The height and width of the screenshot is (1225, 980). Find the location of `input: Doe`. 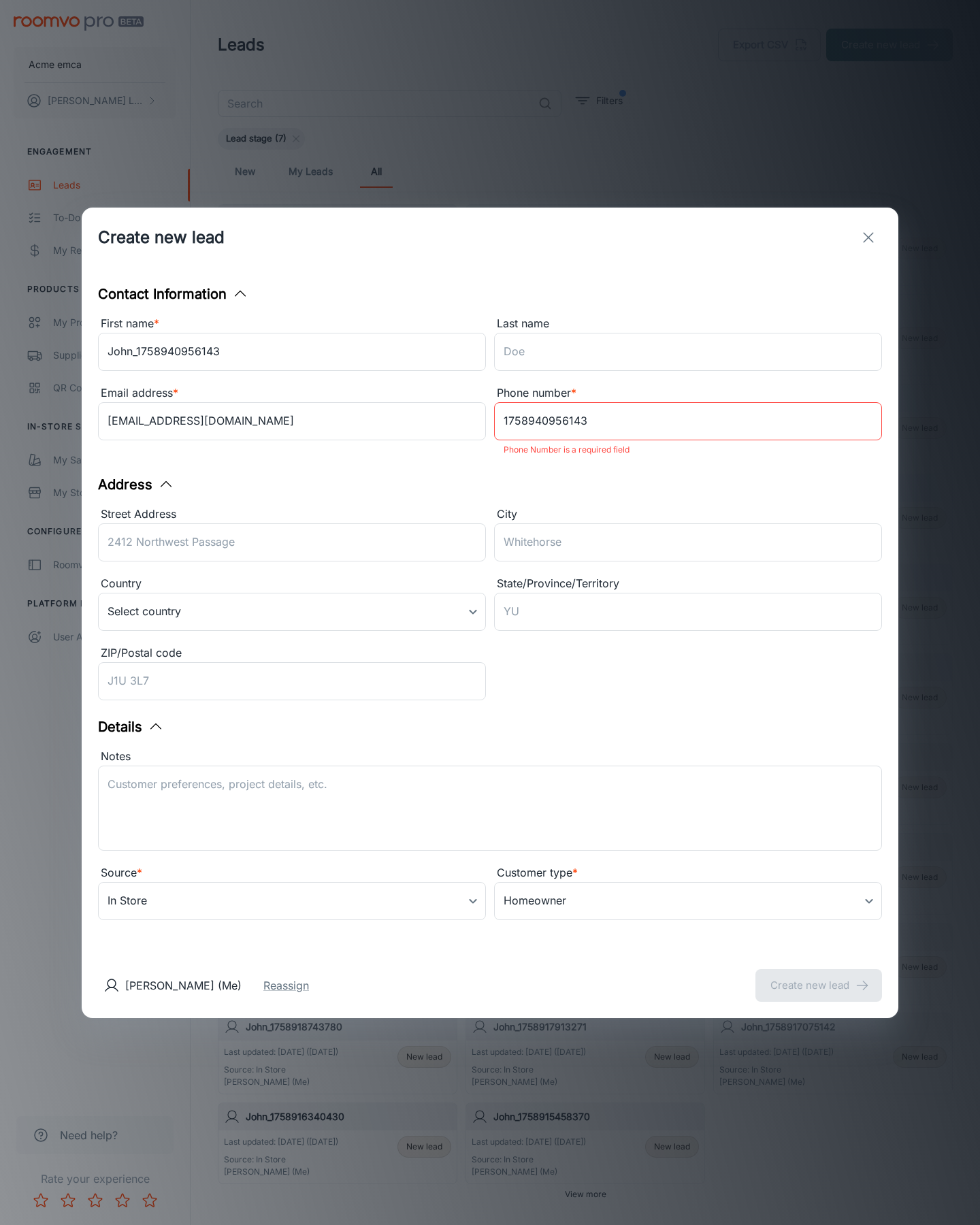

input: Doe is located at coordinates (688, 352).